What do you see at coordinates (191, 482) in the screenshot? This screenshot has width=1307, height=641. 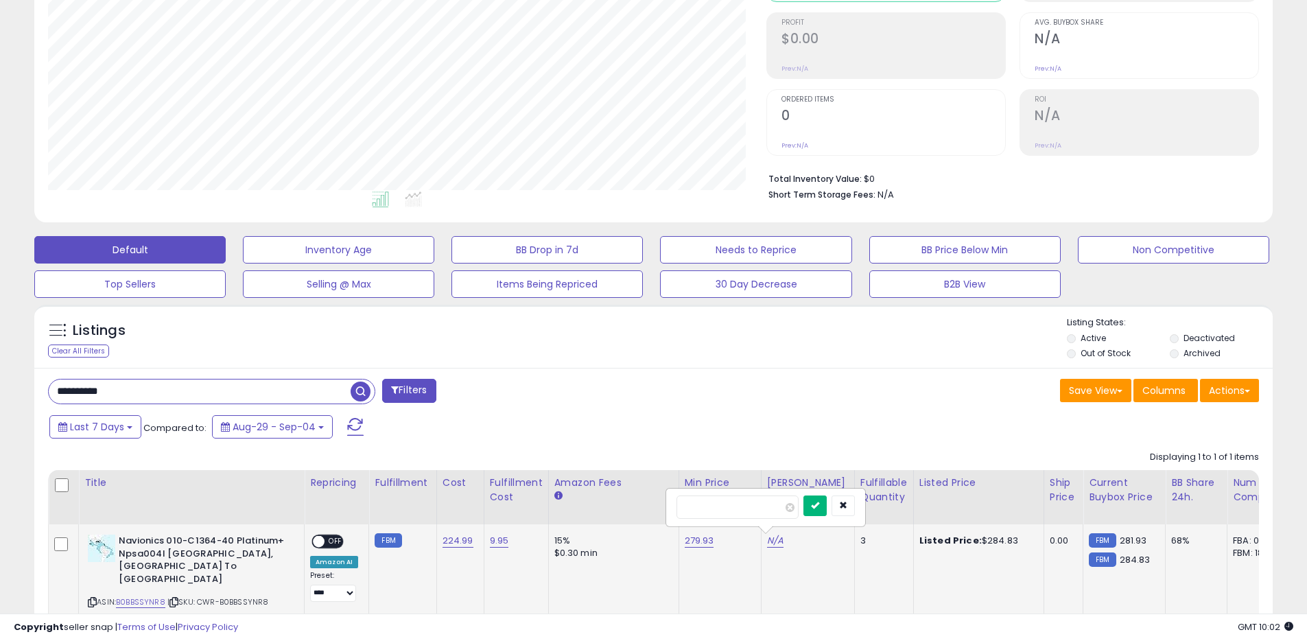 I see `div: Title` at bounding box center [191, 482].